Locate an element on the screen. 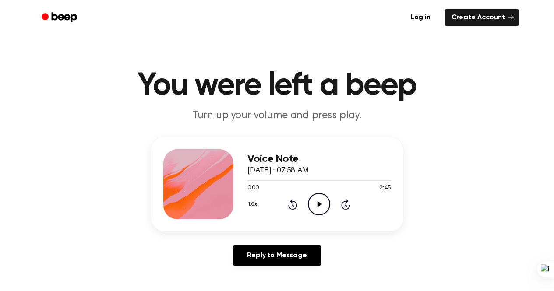 Image resolution: width=554 pixels, height=291 pixels. h3: Voice Note is located at coordinates (319, 159).